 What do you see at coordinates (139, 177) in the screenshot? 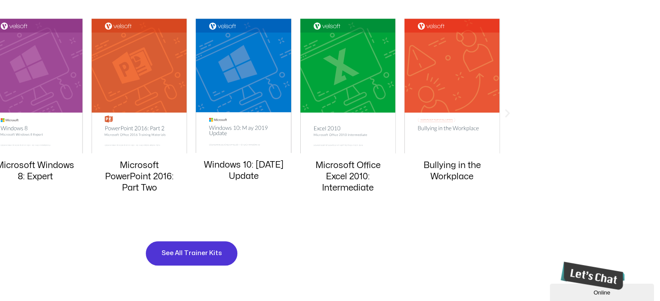
I see `a: Microsoft PowerPoint 2016: Part Two` at bounding box center [139, 177].